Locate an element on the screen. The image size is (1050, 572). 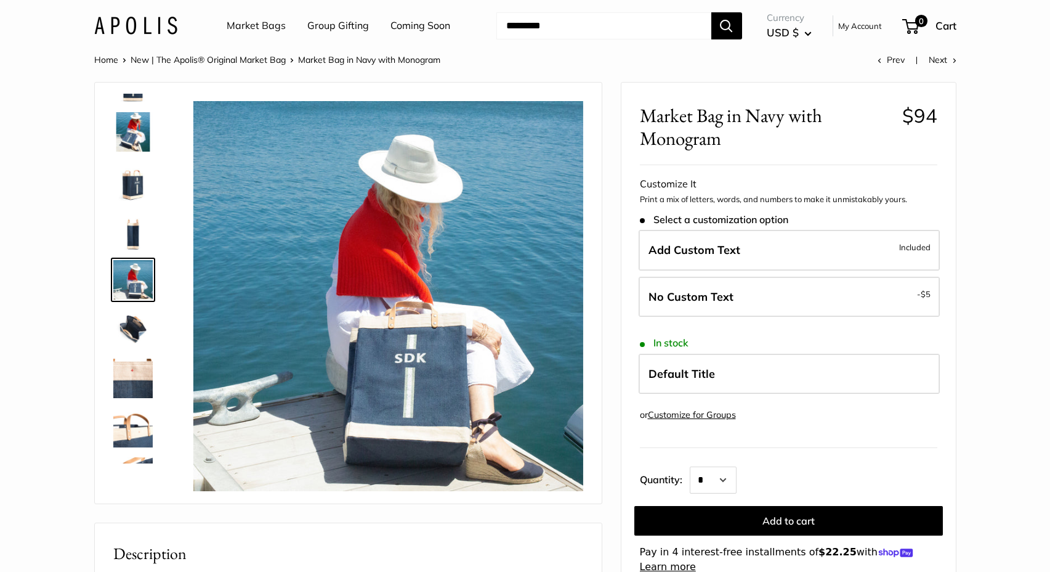
span: Select a customization option is located at coordinates (714, 219).